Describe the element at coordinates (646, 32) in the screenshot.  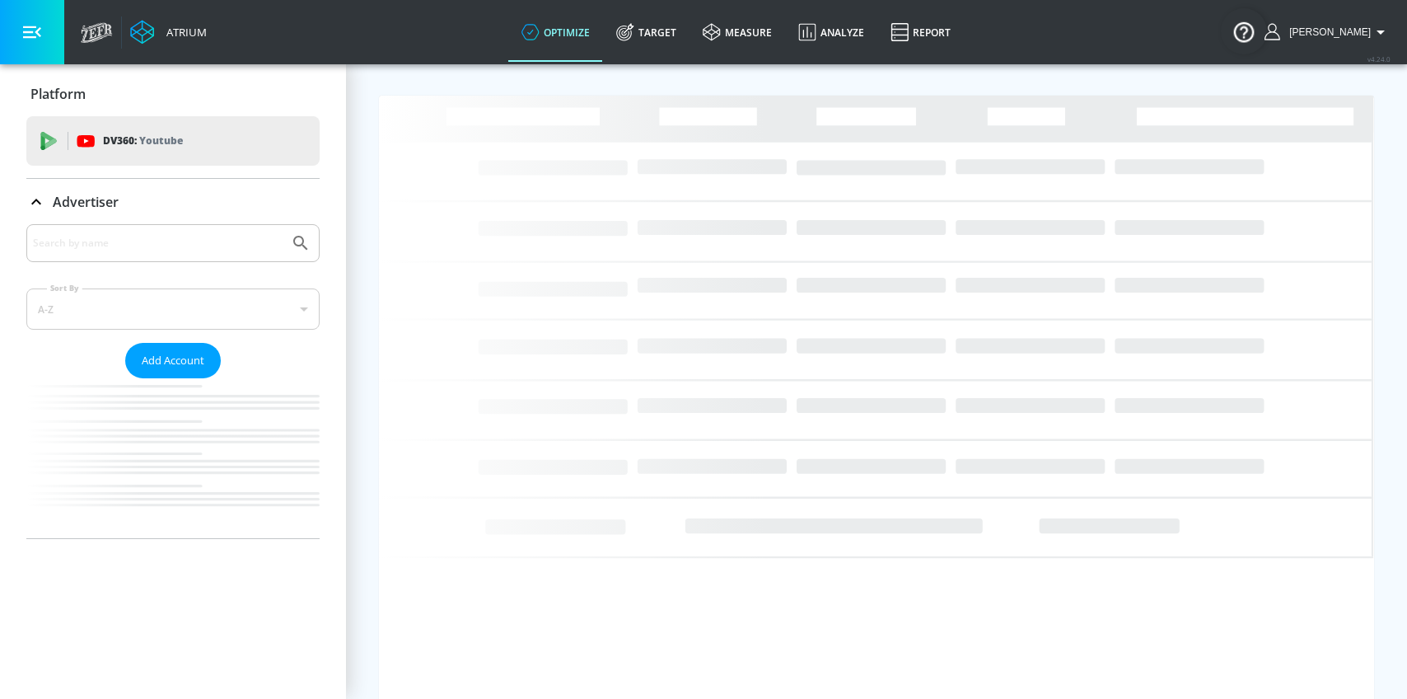
I see `a: Target` at that location.